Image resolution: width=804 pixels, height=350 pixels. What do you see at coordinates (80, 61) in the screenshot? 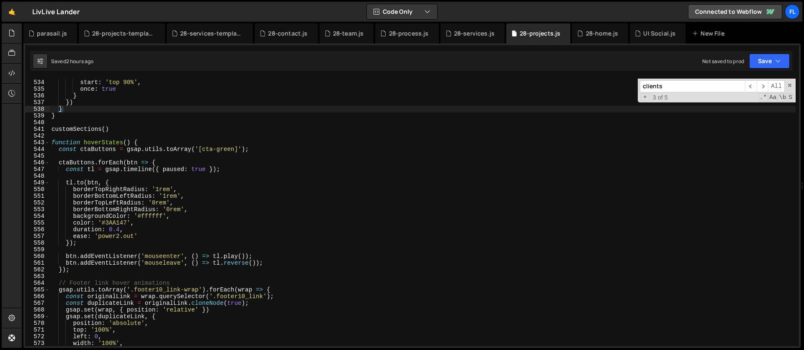
I see `div: 2 hours ago` at bounding box center [80, 61].